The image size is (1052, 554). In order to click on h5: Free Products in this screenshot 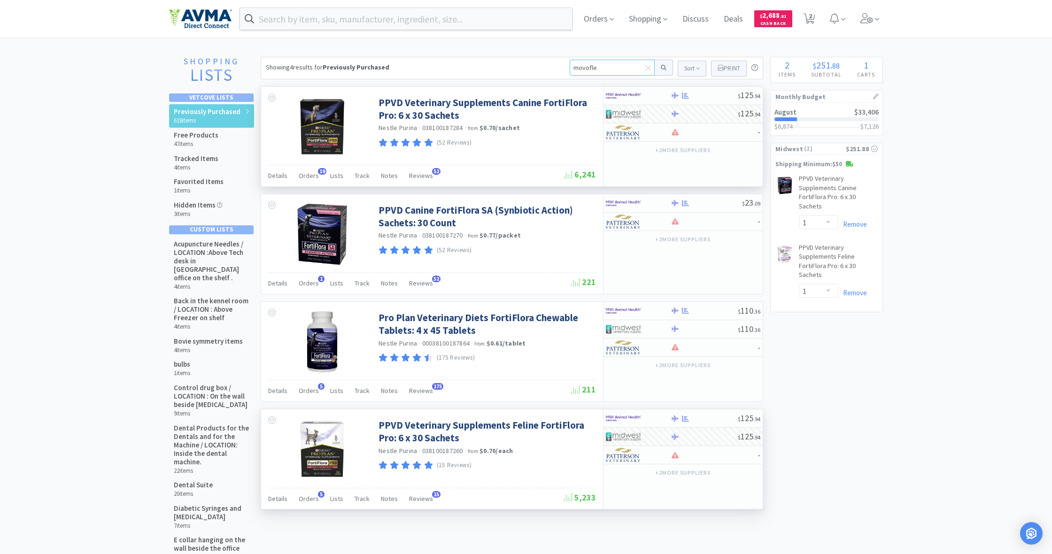, I will do `click(196, 135)`.